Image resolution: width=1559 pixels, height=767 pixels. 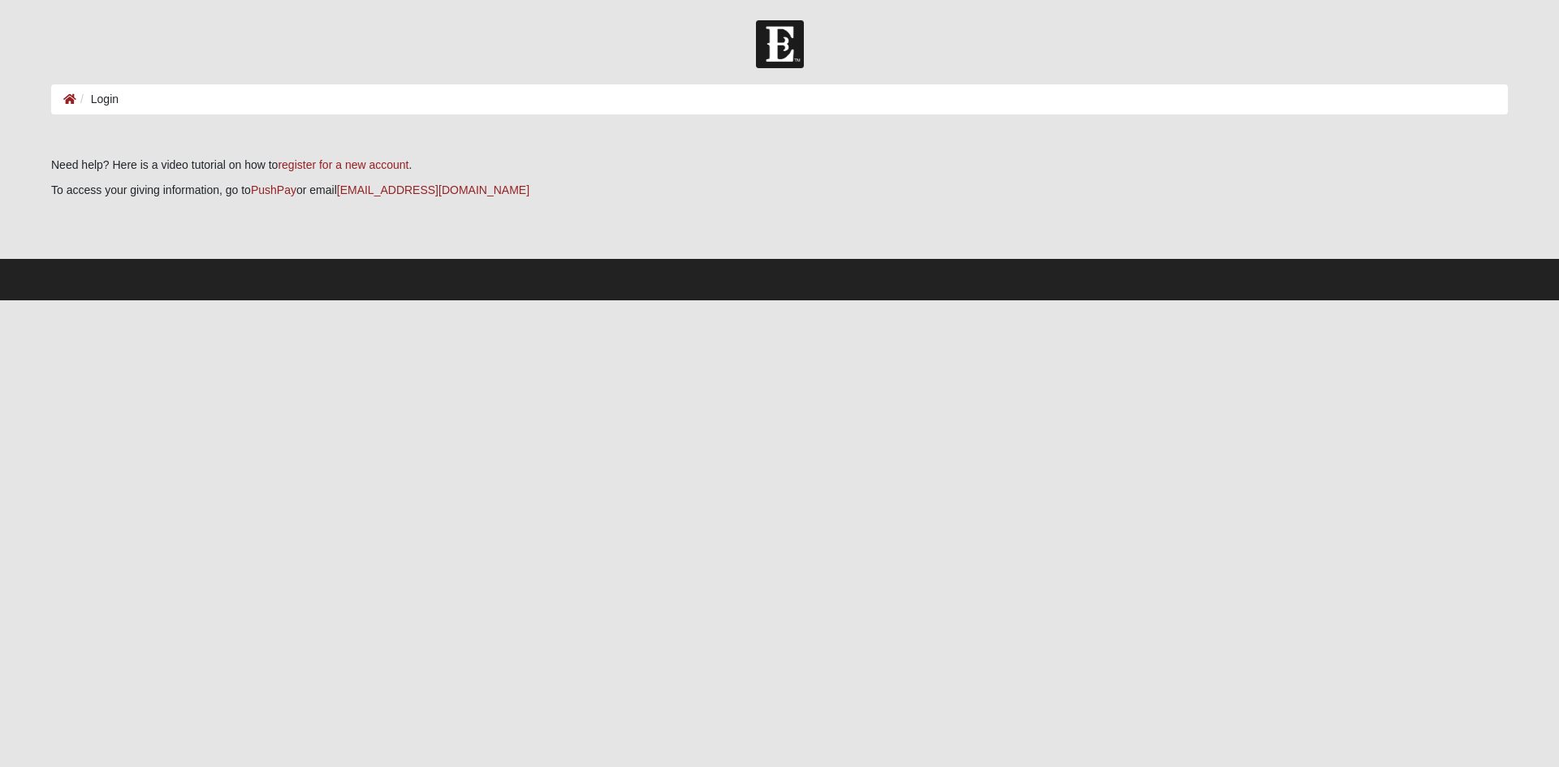 I want to click on p: Need help? Here is a video tutorial on how to ., so click(x=779, y=165).